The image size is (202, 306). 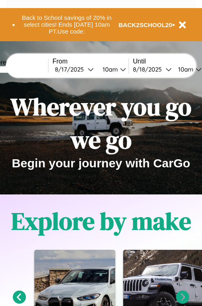 I want to click on b: BACK2SCHOOL20, so click(x=146, y=25).